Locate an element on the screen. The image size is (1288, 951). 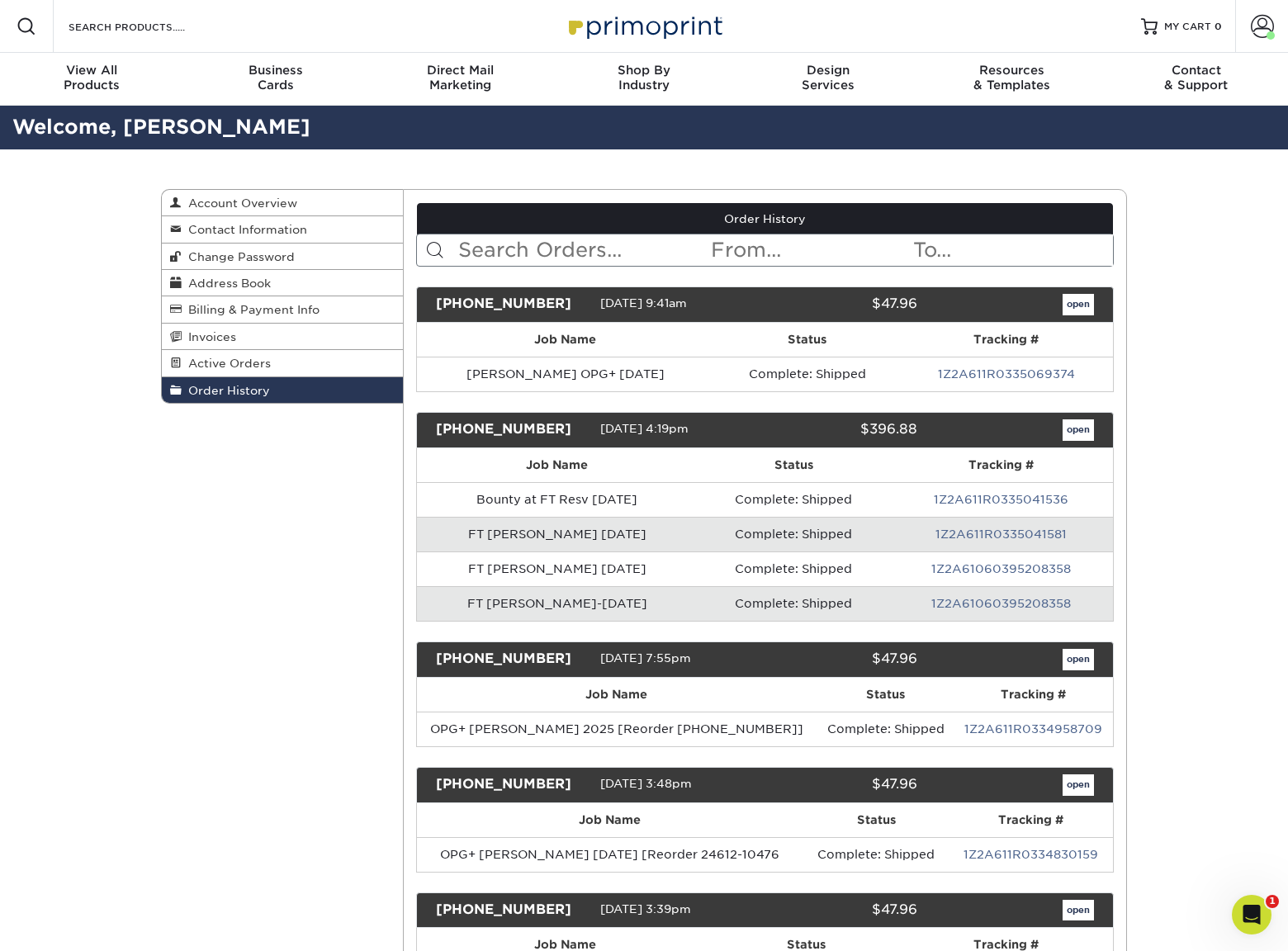
span: Billing & Payment Info is located at coordinates (250, 309).